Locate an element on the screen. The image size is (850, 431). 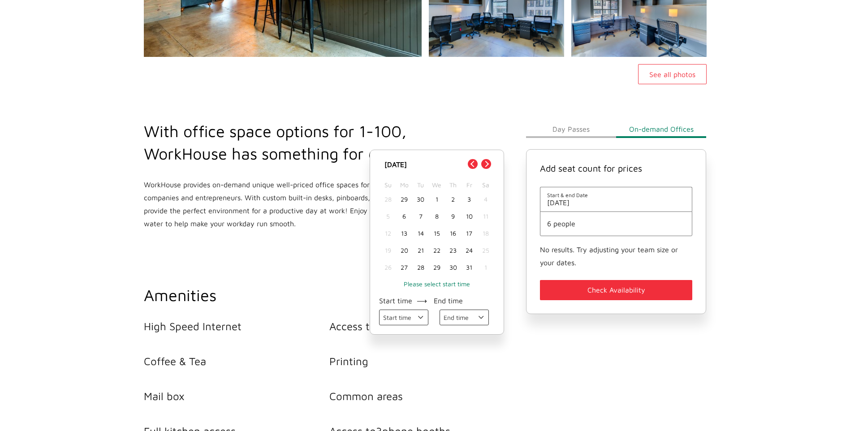
div: Sa is located at coordinates (486, 185).